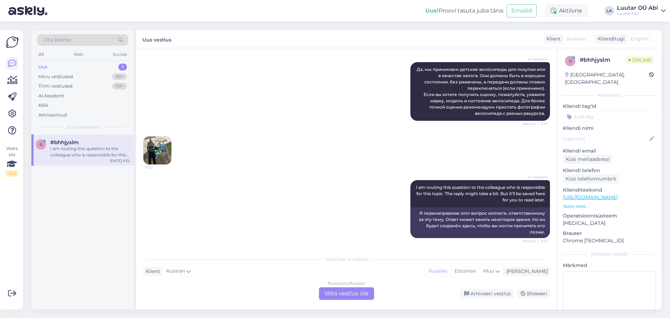 This screenshot has width=670, height=318. Describe the element at coordinates (51, 96) in the screenshot. I see `div: AI Assistent` at that location.